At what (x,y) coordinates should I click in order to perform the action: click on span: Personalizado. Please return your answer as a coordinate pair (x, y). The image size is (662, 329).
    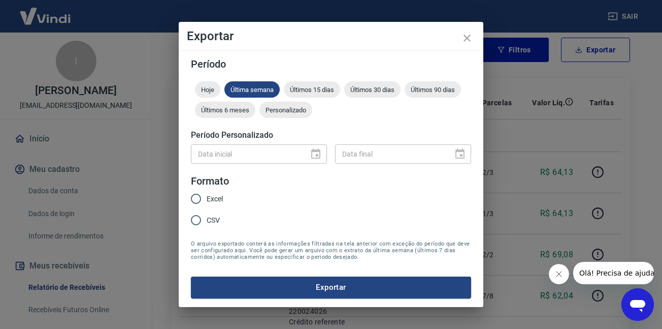
    Looking at the image, I should click on (286, 110).